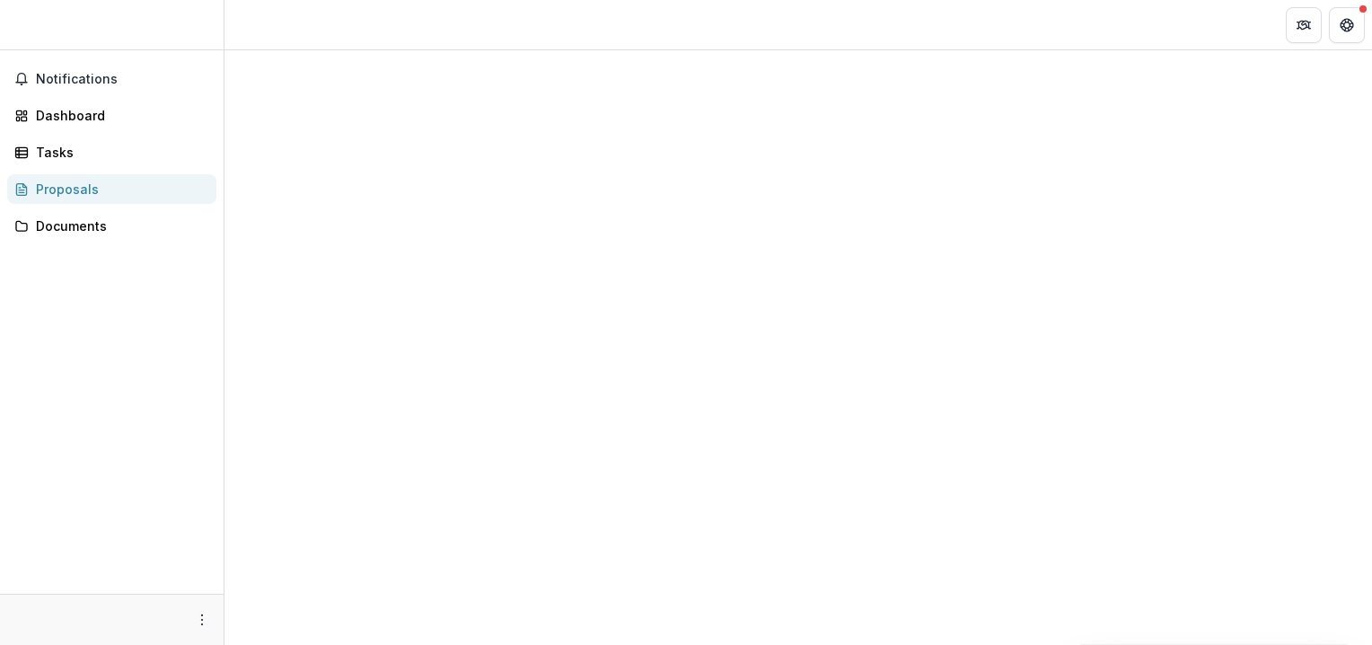 The height and width of the screenshot is (645, 1372). Describe the element at coordinates (111, 79) in the screenshot. I see `button: Notifications` at that location.